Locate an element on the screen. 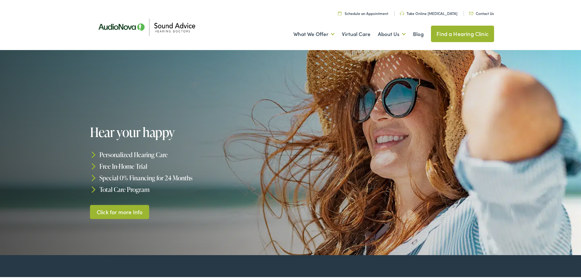 This screenshot has width=581, height=278. li: Personalized Hearing Care is located at coordinates (192, 153).